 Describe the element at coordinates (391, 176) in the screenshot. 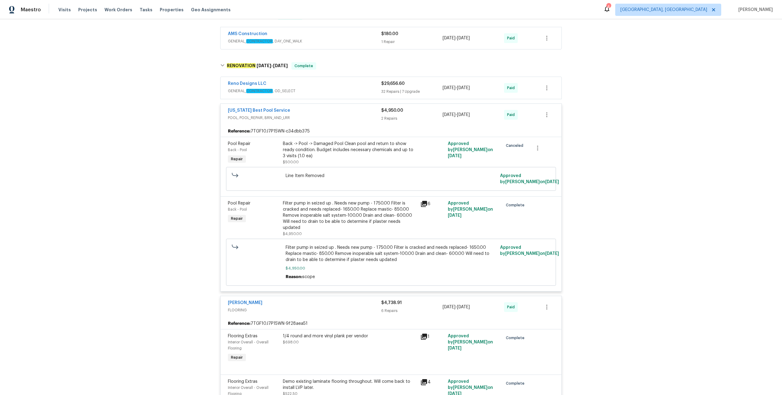

I see `span: Line Item Removed` at that location.